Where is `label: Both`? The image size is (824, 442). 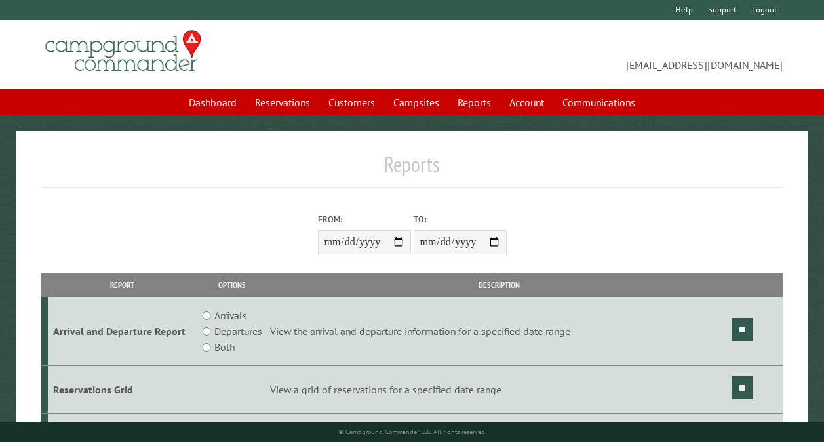 label: Both is located at coordinates (224, 347).